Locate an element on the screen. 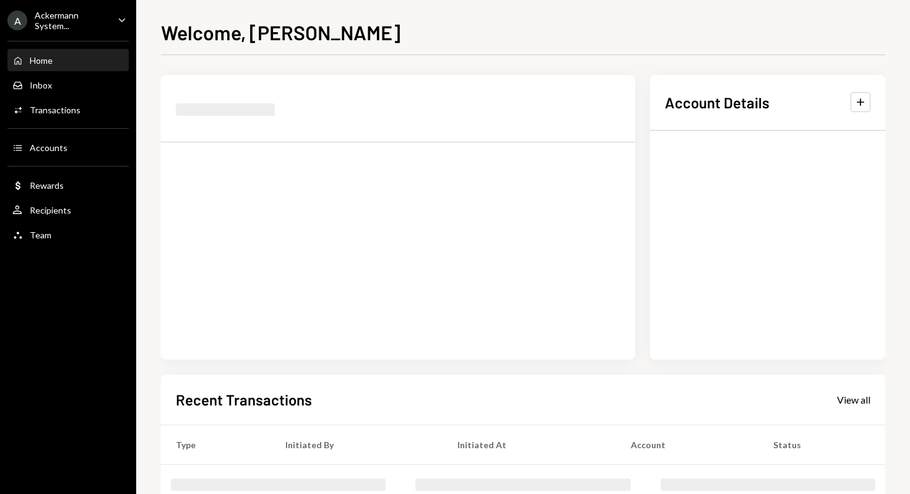 The height and width of the screenshot is (494, 910). a: Recipients is located at coordinates (68, 210).